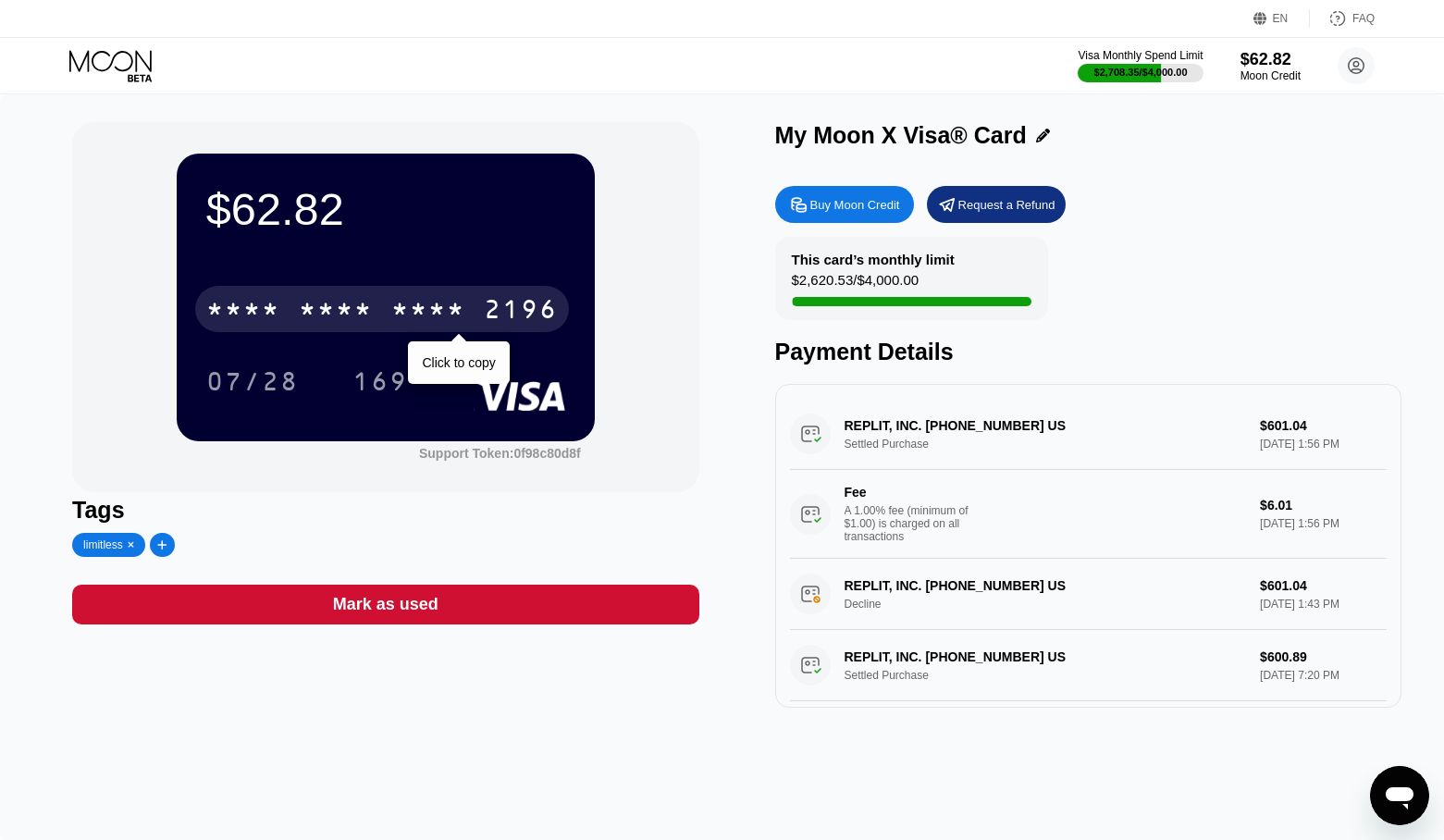 The width and height of the screenshot is (1444, 840). Describe the element at coordinates (873, 259) in the screenshot. I see `div: This card’s monthly limit` at that location.